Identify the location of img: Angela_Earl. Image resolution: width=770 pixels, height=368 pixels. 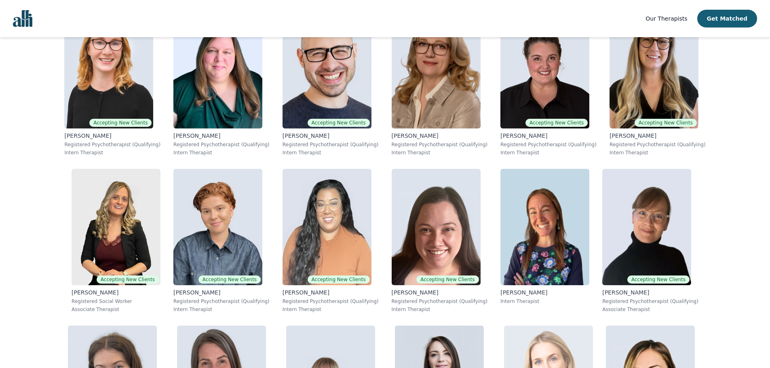
(646, 227).